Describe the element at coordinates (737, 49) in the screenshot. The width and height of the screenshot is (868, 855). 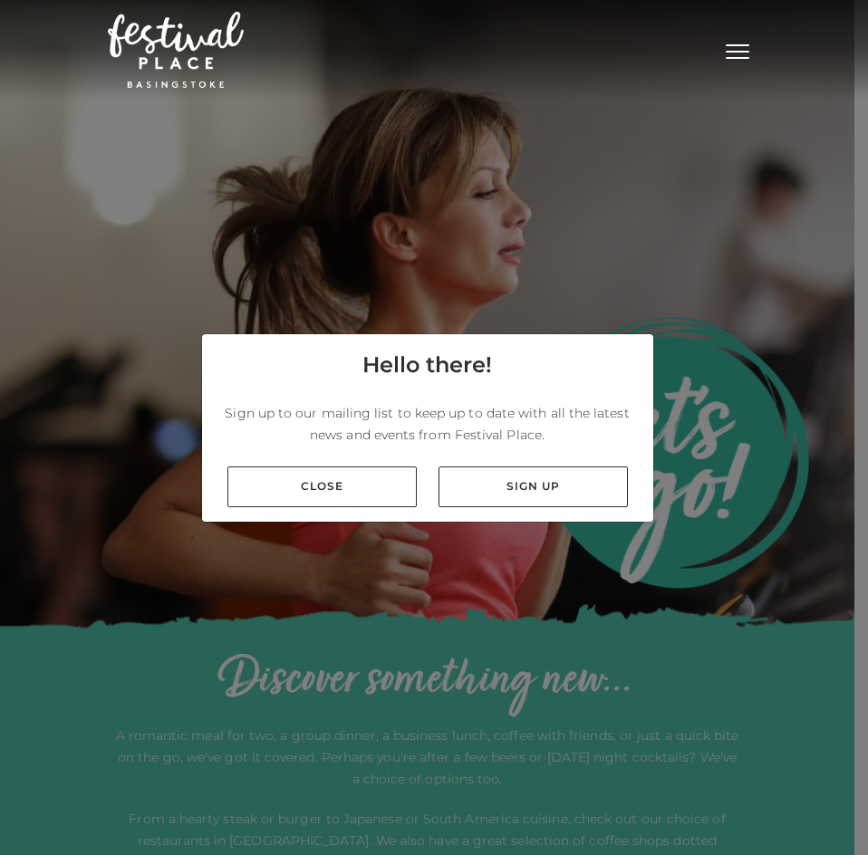
I see `button: Toggle navigation` at that location.